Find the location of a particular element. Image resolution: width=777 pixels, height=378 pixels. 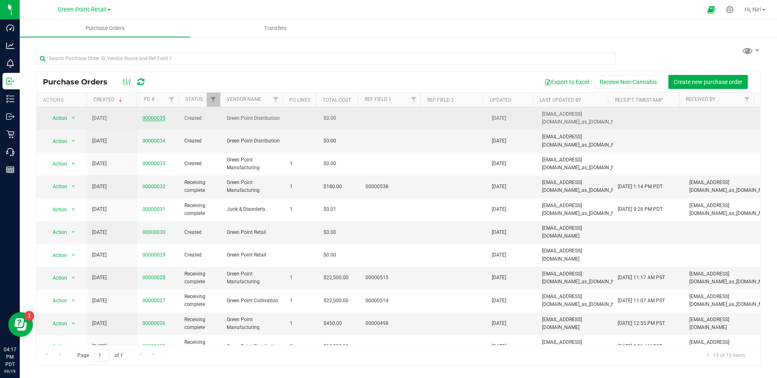

span: $450.00 is located at coordinates (333, 323).